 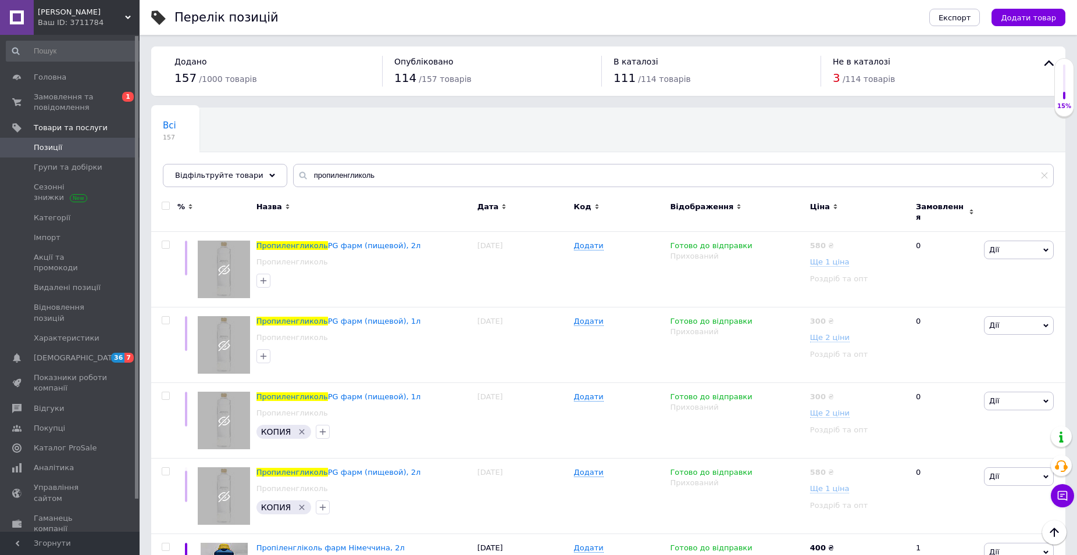 I want to click on span: Додано, so click(x=190, y=62).